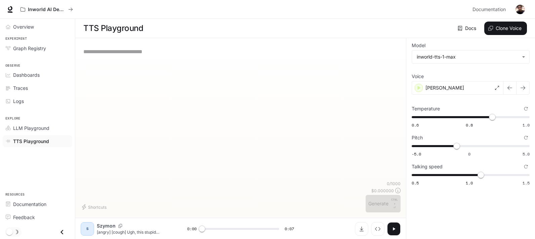 Image resolution: width=535 pixels, height=239 pixels. I want to click on span: 0:00, so click(192, 229).